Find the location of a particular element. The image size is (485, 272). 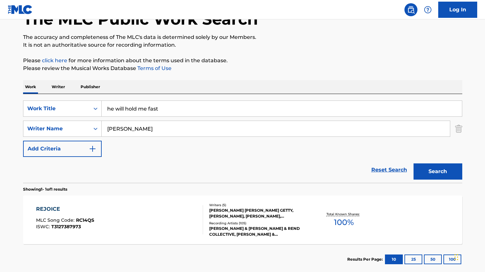

div: Recording Artists ( 105 ) is located at coordinates (258, 223).